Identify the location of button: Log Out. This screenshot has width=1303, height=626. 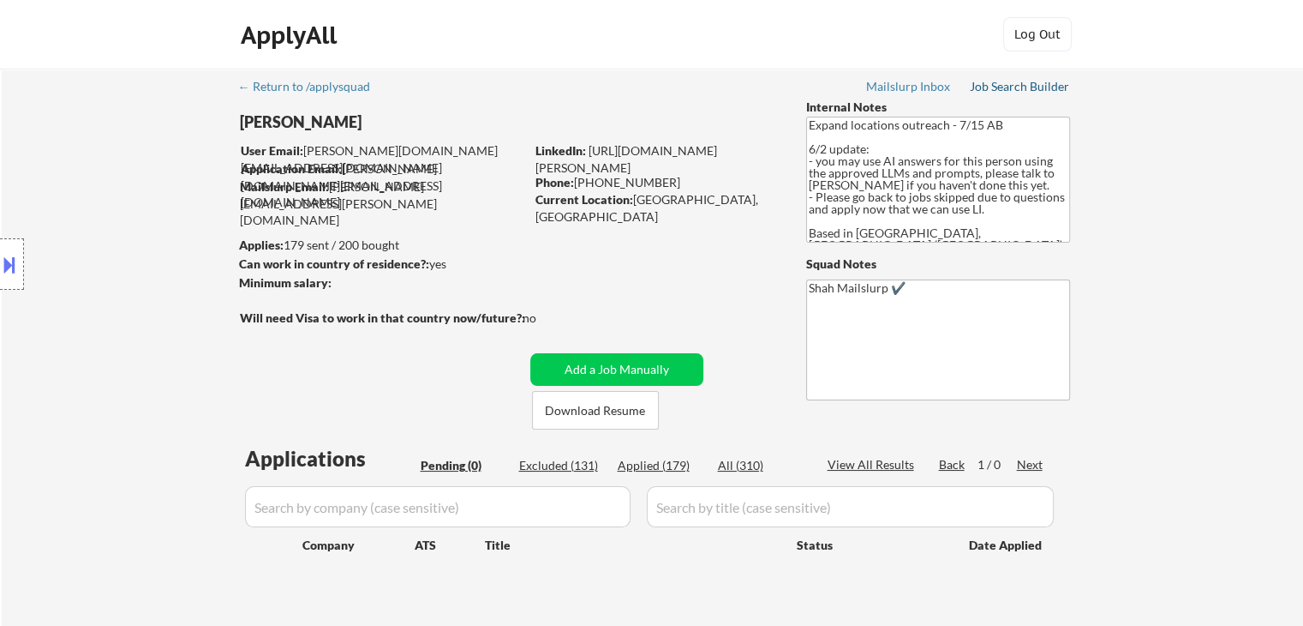
(1038, 34).